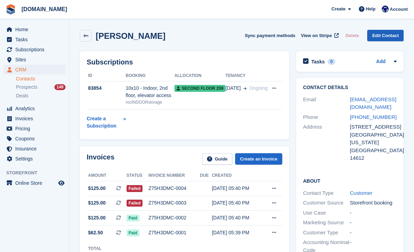 This screenshot has height=252, width=414. I want to click on div: Address, so click(326, 142).